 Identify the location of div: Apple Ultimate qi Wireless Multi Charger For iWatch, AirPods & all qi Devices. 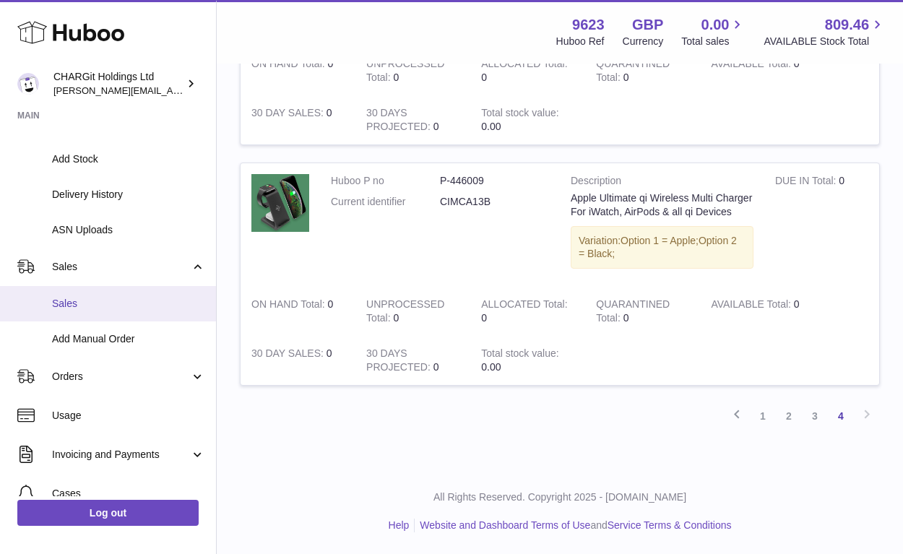
(662, 205).